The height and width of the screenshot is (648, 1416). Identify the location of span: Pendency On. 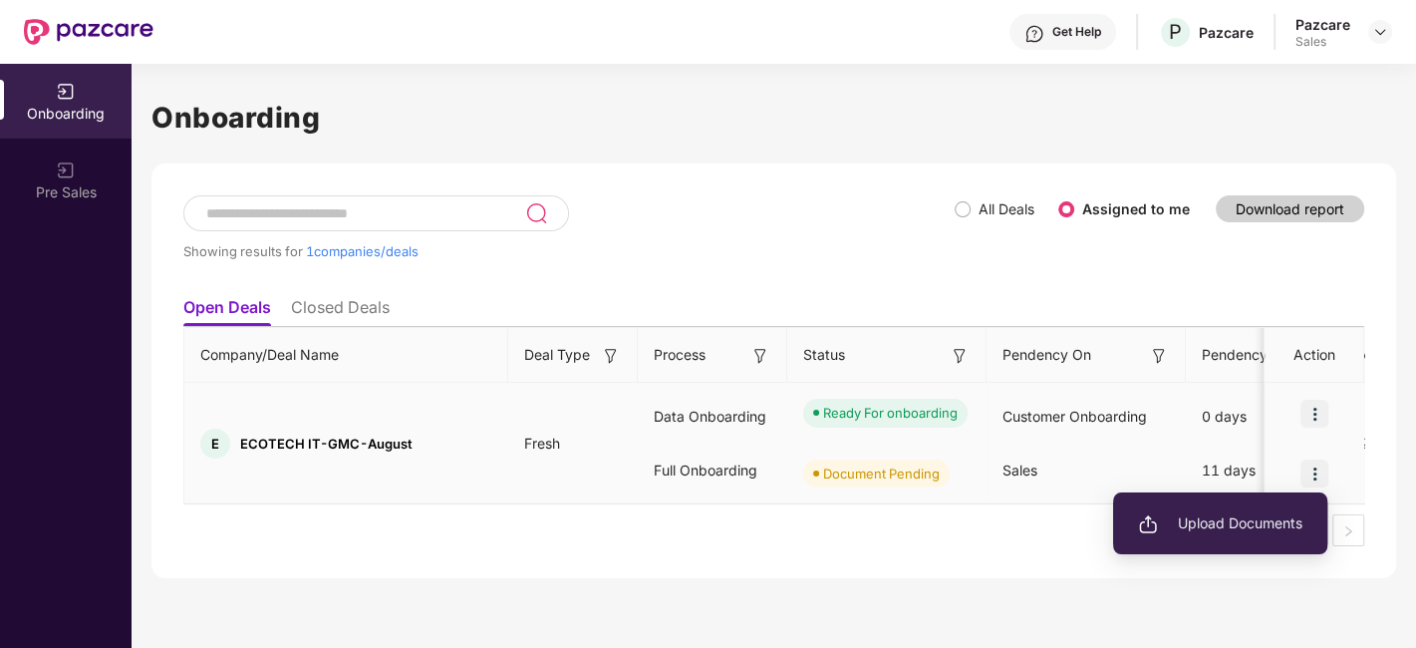
(1046, 355).